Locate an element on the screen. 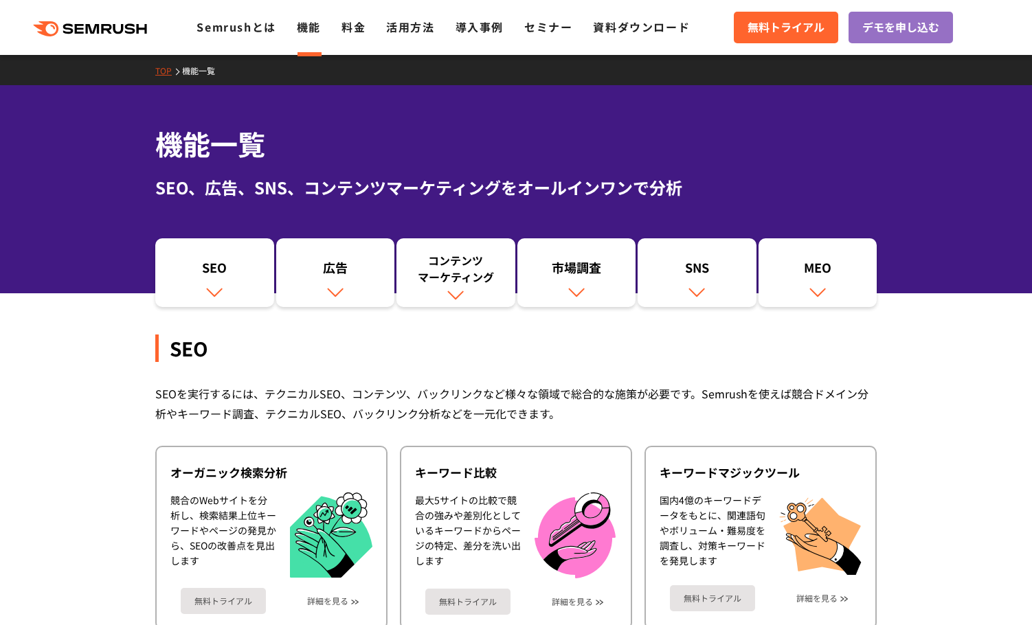 This screenshot has height=625, width=1032. a: 機能一覧 is located at coordinates (203, 70).